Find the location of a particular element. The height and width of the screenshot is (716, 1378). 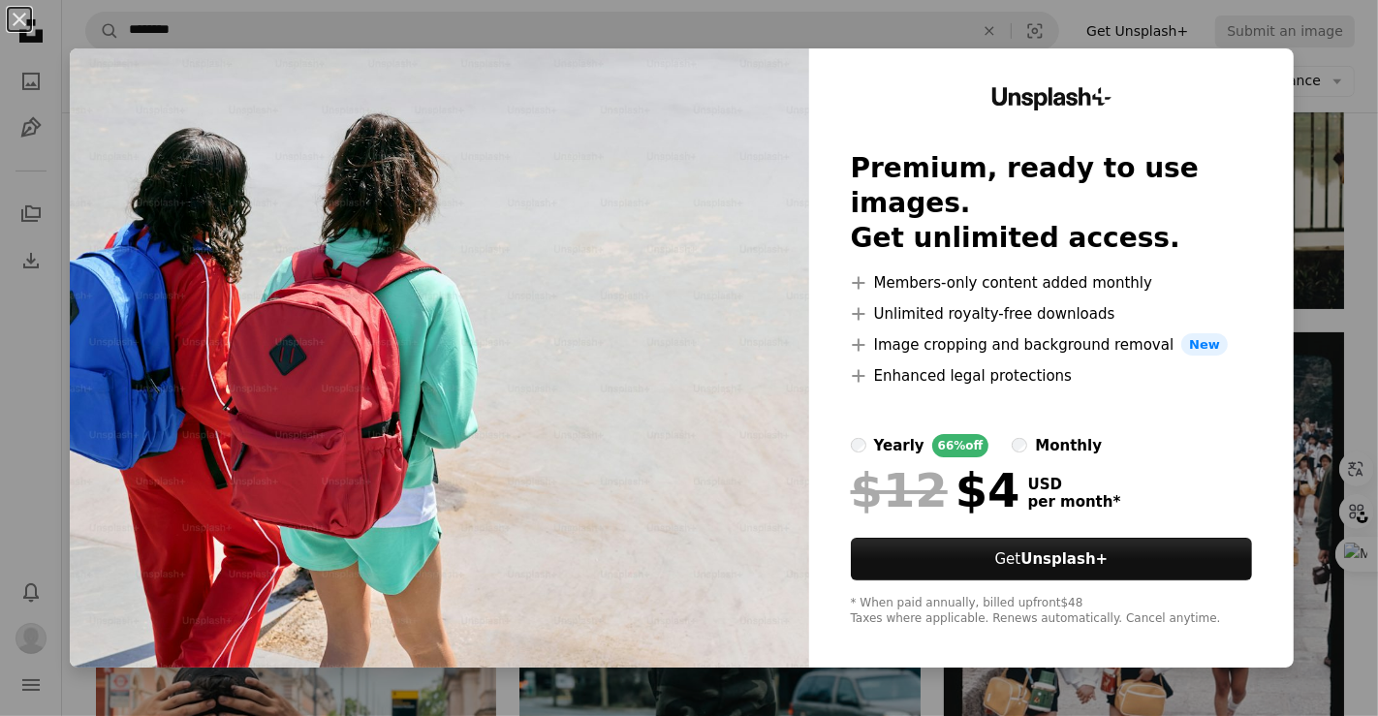

div: yearly is located at coordinates (899, 446).